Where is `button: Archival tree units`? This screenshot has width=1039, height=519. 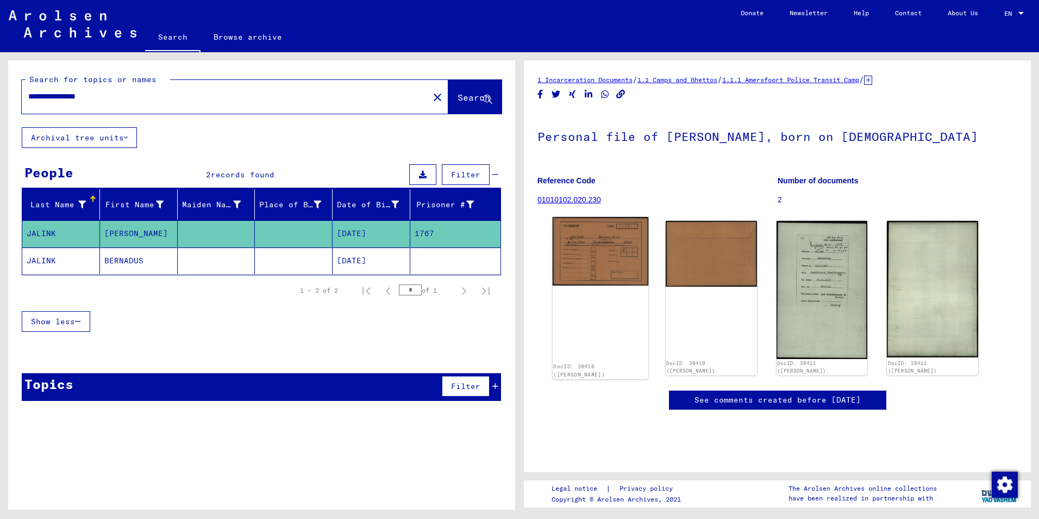 button: Archival tree units is located at coordinates (79, 138).